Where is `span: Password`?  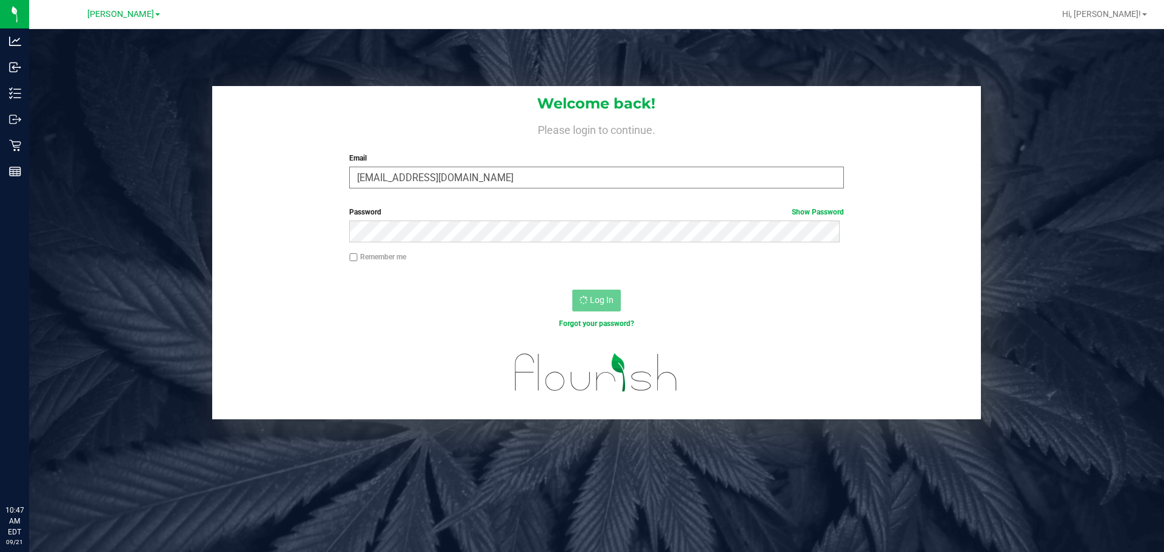 span: Password is located at coordinates (365, 212).